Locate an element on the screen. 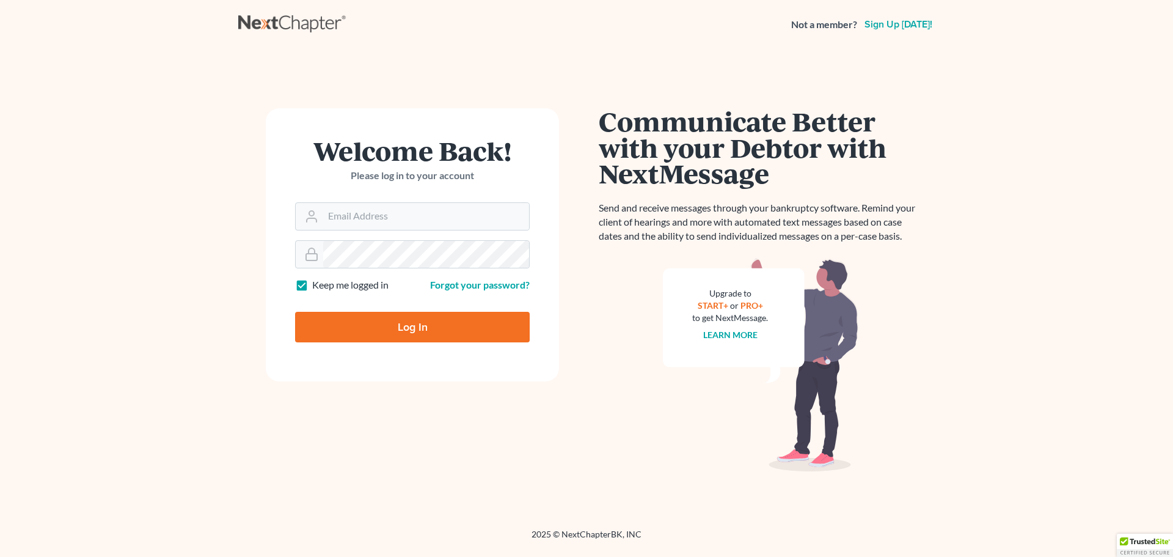  div: Upgrade to is located at coordinates (730, 293).